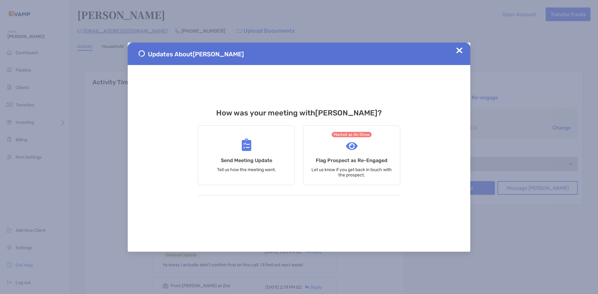 This screenshot has height=294, width=598. What do you see at coordinates (246, 160) in the screenshot?
I see `h4: Send Meeting Update` at bounding box center [246, 160].